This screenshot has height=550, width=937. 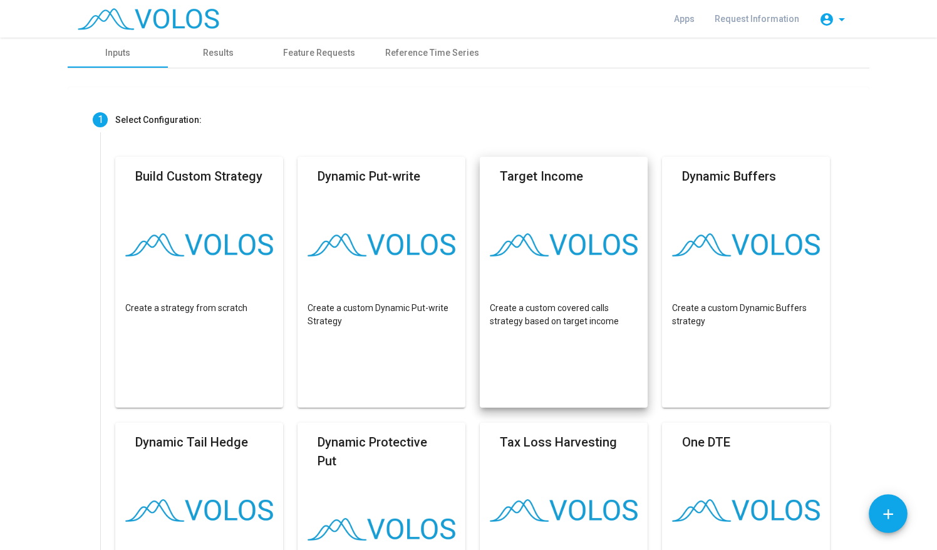 I want to click on span: 1, so click(x=100, y=119).